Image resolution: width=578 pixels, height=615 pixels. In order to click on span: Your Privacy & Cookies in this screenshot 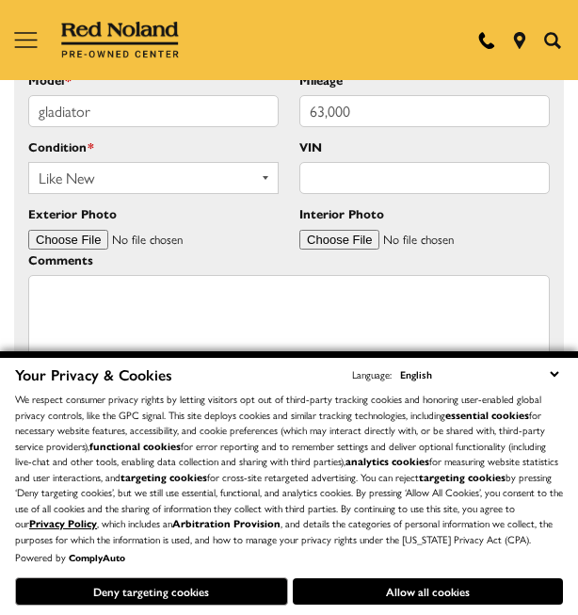, I will do `click(93, 374)`.